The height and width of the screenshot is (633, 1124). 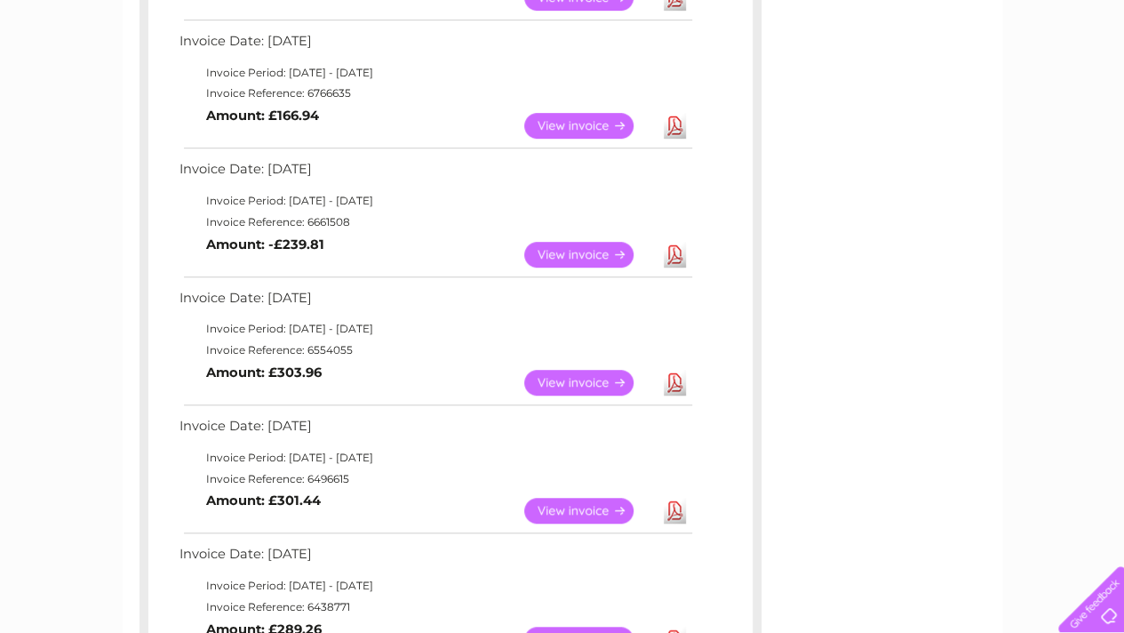 What do you see at coordinates (434, 93) in the screenshot?
I see `td: Invoice Reference: 6766635` at bounding box center [434, 93].